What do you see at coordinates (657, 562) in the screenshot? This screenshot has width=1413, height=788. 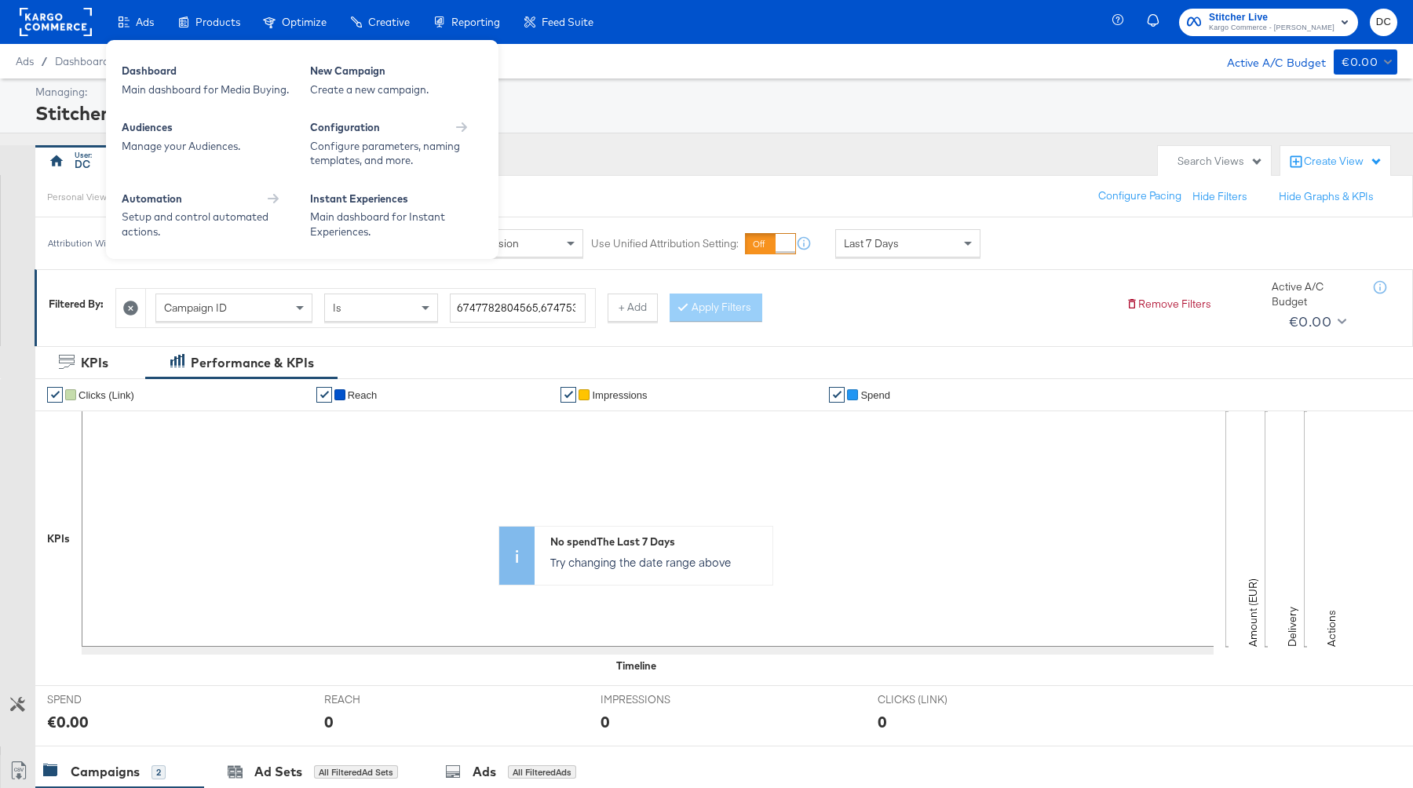 I see `p: Try changing the date range above` at bounding box center [657, 562].